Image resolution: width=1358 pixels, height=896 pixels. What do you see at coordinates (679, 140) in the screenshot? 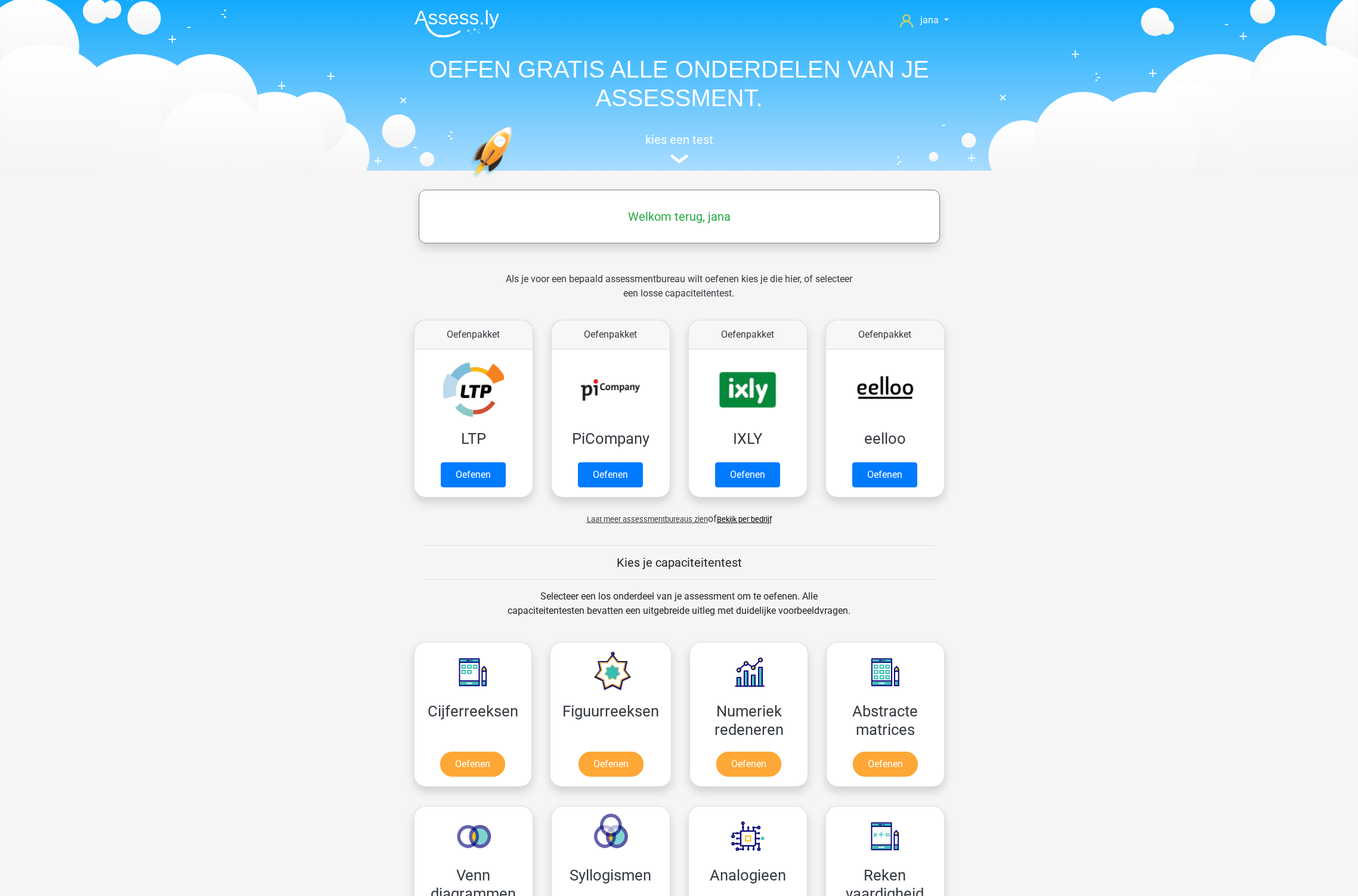
I see `h5: kies een test` at bounding box center [679, 140].